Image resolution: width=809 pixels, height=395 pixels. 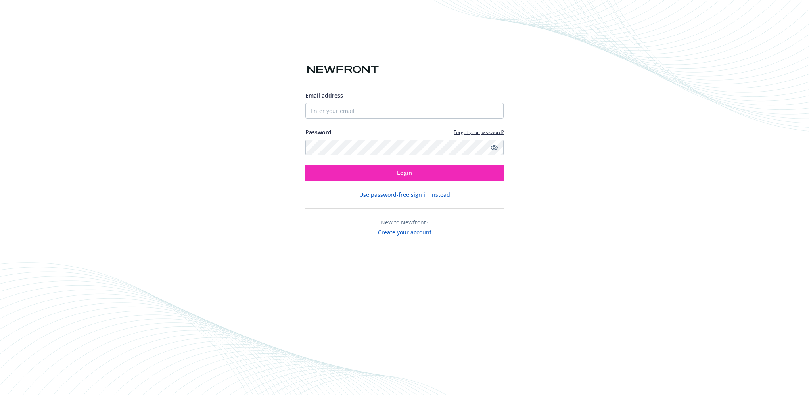 I want to click on input: Enter your password, so click(x=405, y=148).